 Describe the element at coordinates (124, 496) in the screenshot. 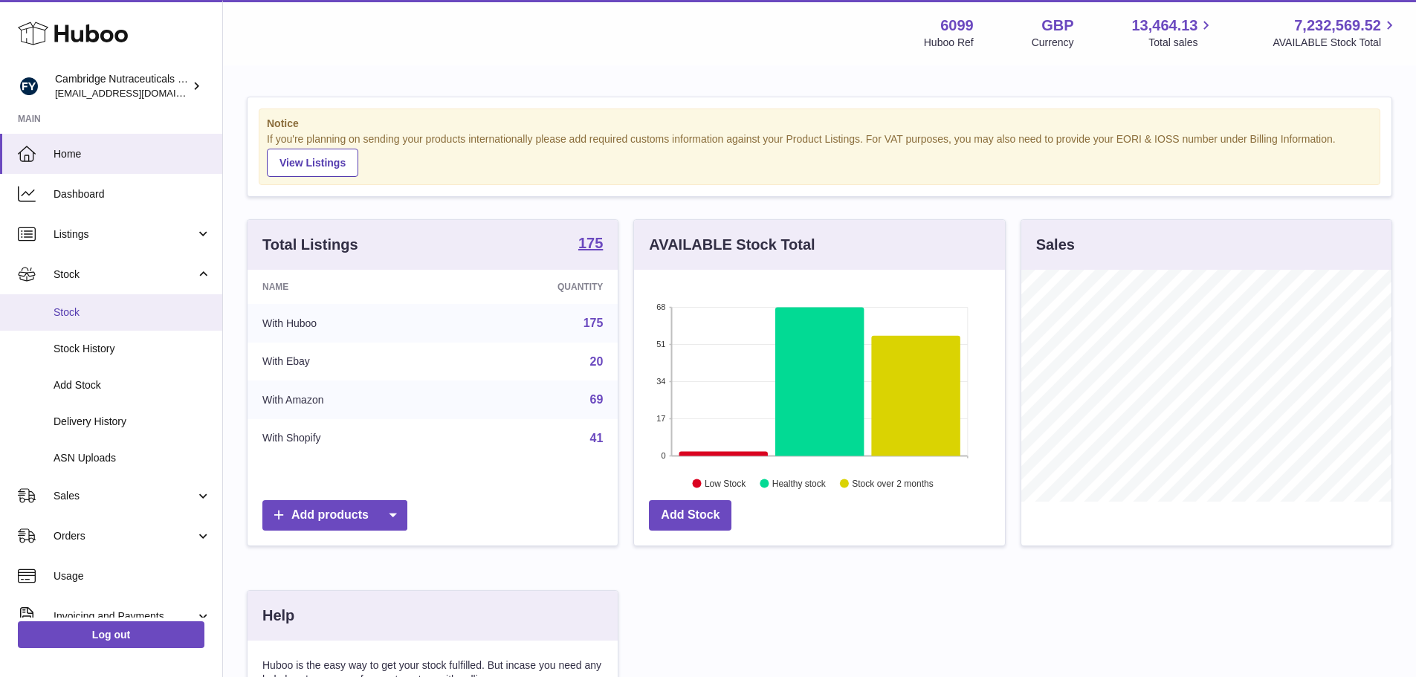

I see `span: Sales` at that location.